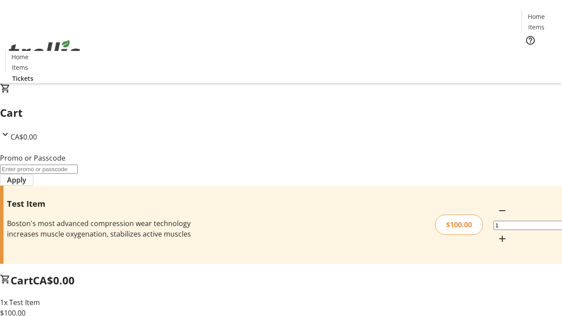 The height and width of the screenshot is (316, 562). Describe the element at coordinates (459, 225) in the screenshot. I see `div: $100.00` at that location.